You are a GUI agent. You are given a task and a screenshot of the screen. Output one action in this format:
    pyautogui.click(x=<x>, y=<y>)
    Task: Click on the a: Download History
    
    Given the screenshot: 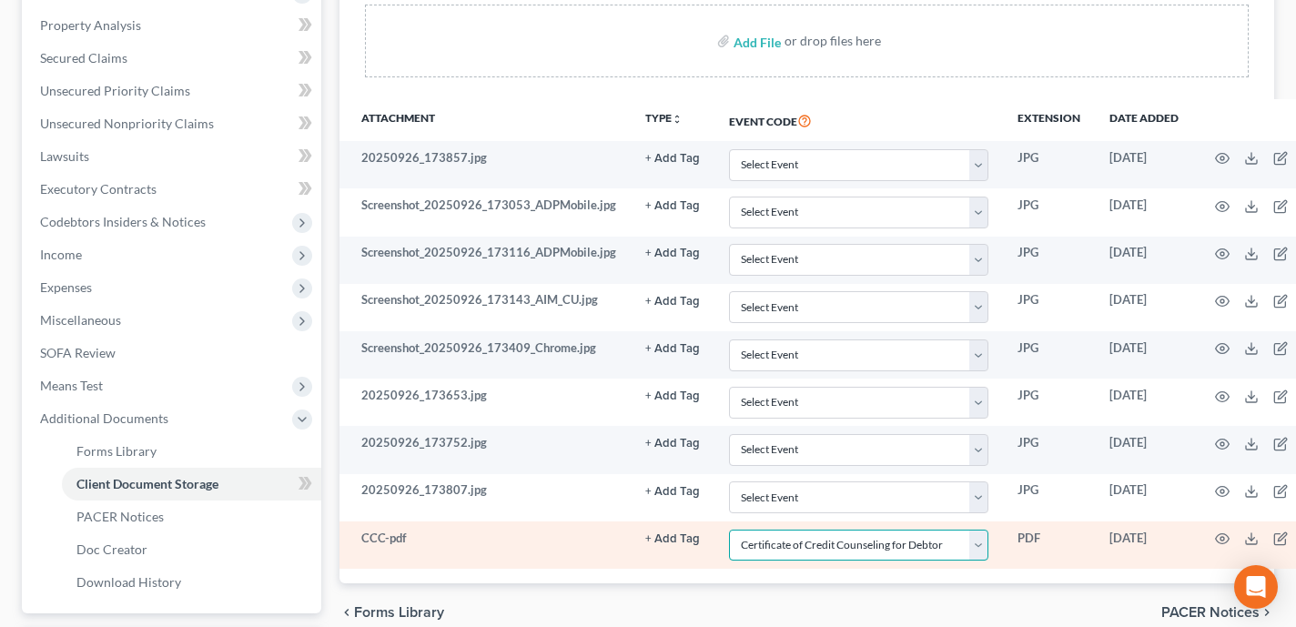 What is the action you would take?
    pyautogui.click(x=191, y=582)
    